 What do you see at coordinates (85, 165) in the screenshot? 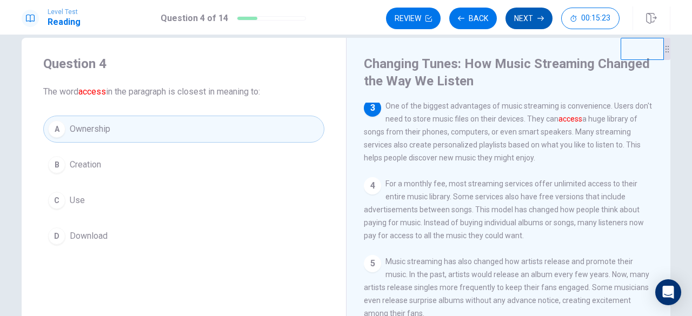
I see `span: Creation` at bounding box center [85, 165].